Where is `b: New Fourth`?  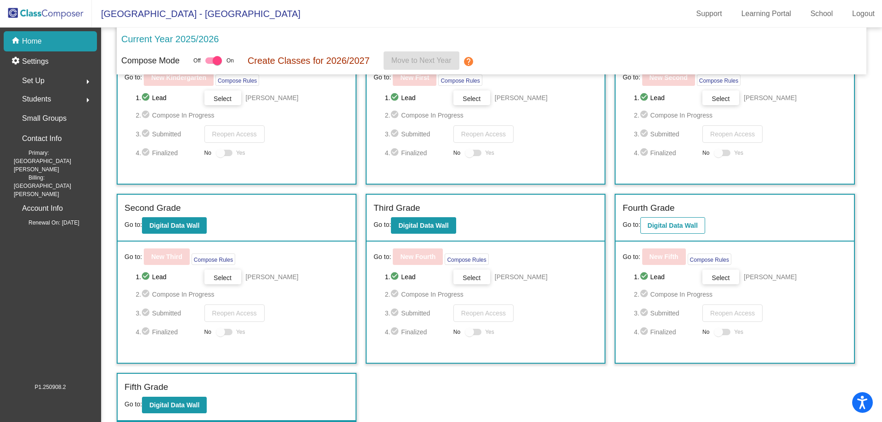
b: New Fourth is located at coordinates (418, 257).